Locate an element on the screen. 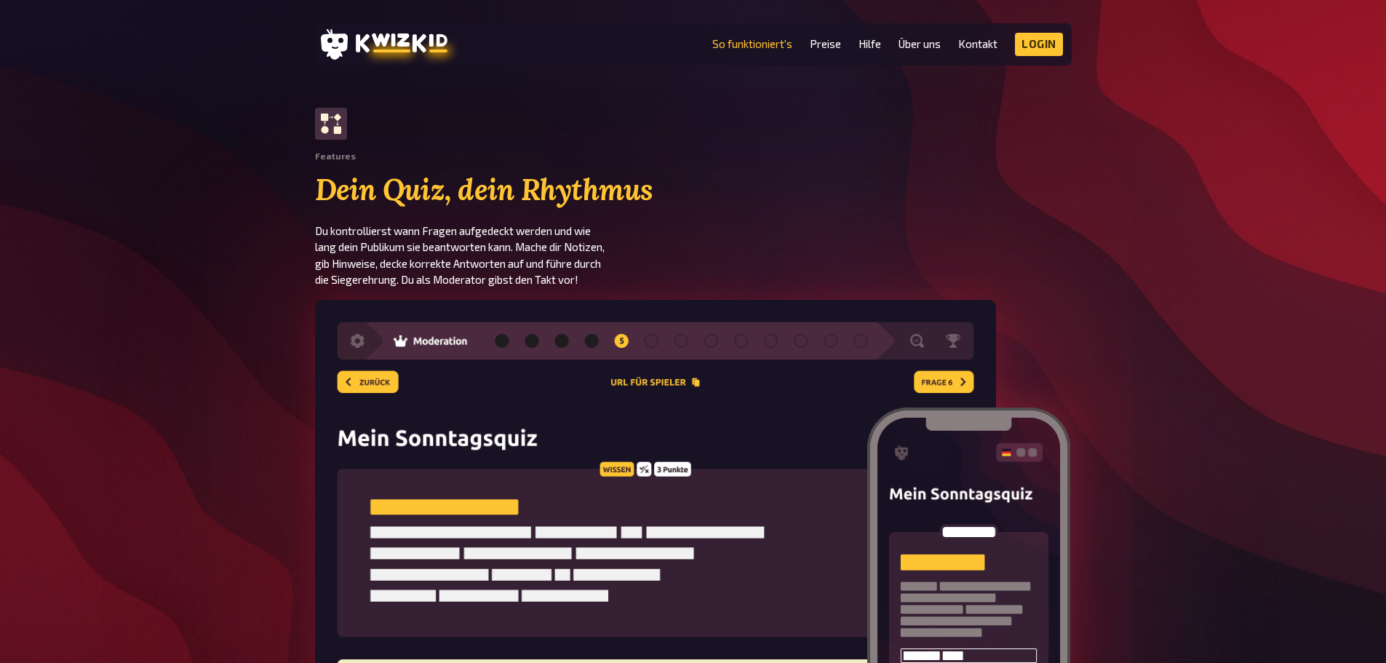  h2: Dein Quiz, dein Rhythmus is located at coordinates (504, 190).